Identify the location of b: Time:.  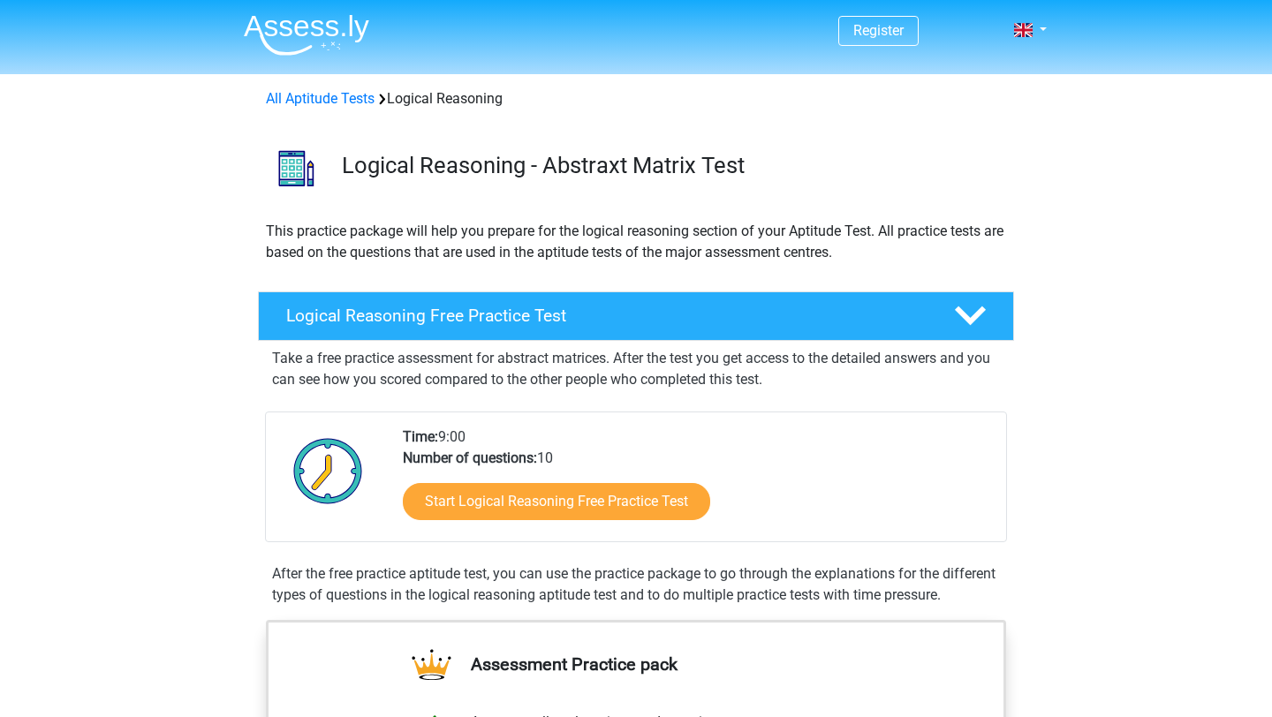
(420, 436).